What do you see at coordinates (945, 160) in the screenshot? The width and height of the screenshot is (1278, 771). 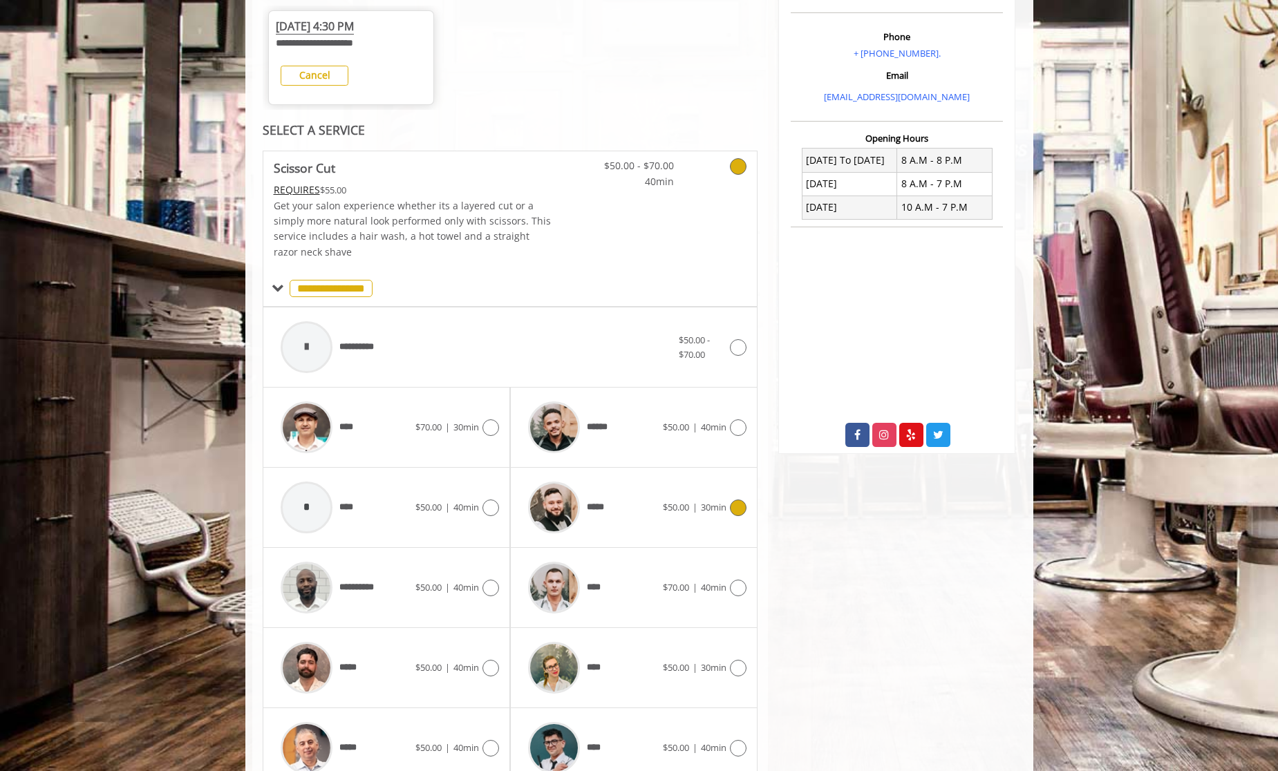 I see `td: 8 A.M - 8 P.M` at bounding box center [945, 160].